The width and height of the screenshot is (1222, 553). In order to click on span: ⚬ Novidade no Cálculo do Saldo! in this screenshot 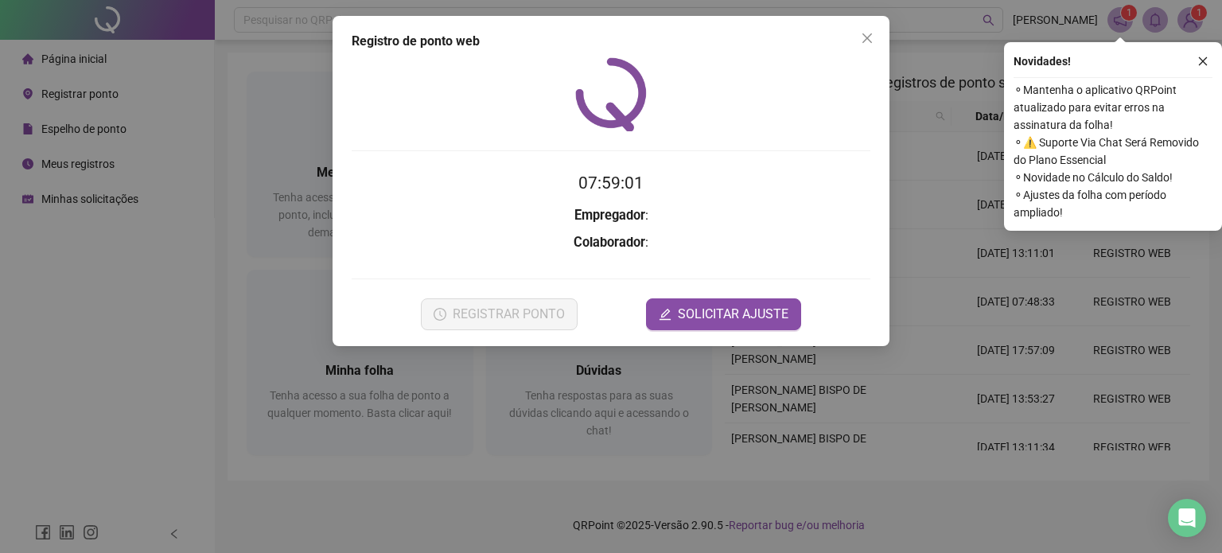, I will do `click(1113, 177)`.